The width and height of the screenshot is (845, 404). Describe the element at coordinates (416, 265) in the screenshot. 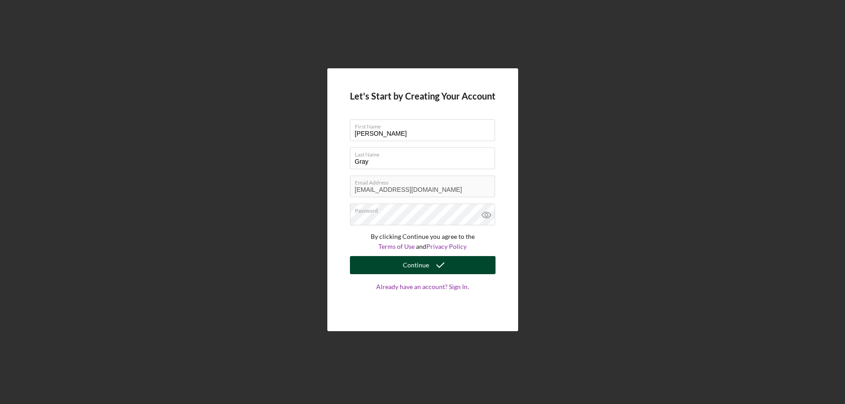

I see `div: Continue` at that location.